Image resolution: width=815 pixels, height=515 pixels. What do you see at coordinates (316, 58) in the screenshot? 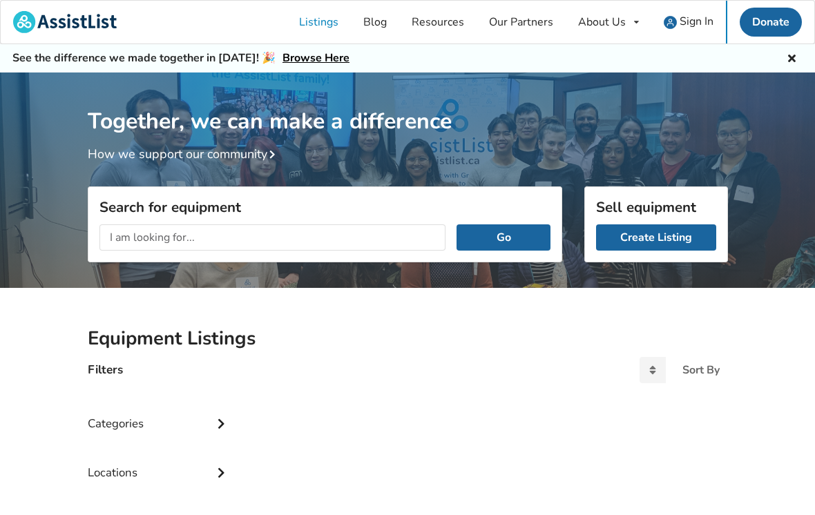
I see `a: Browse Here` at bounding box center [316, 58].